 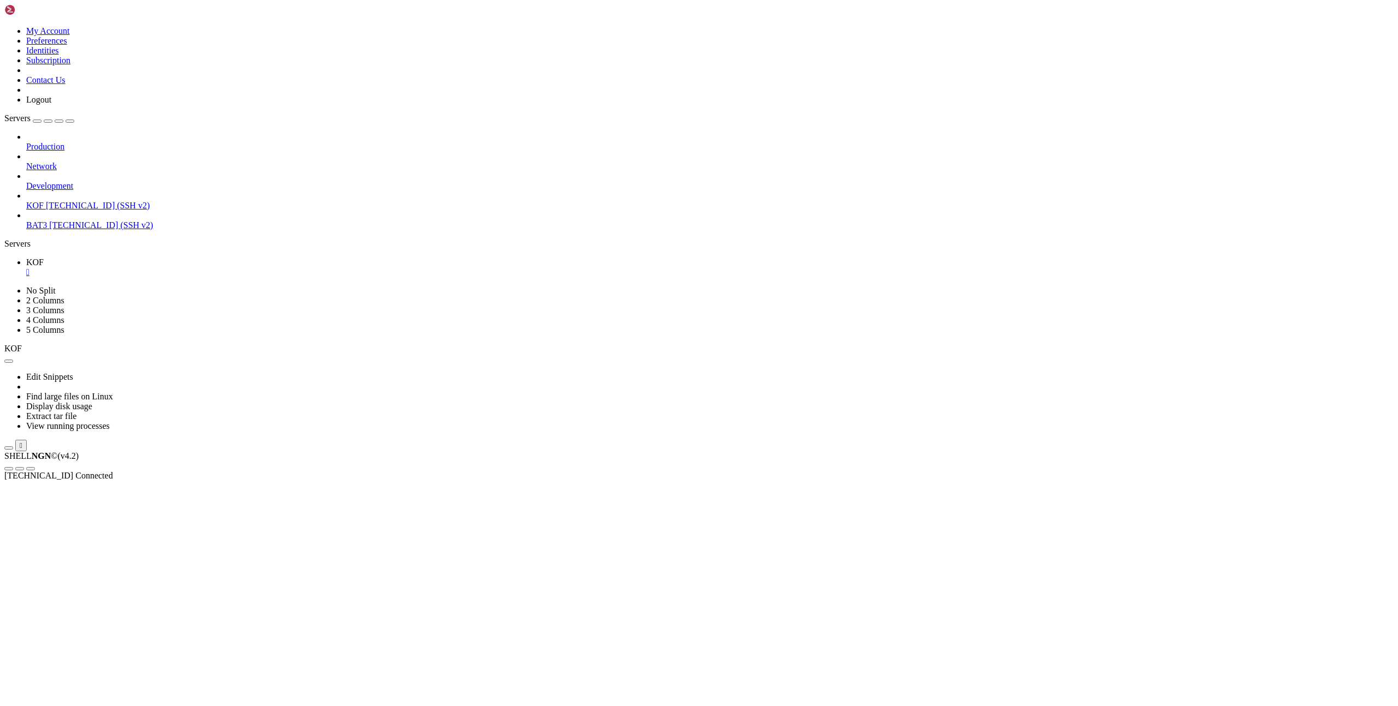 What do you see at coordinates (68, 426) in the screenshot?
I see `a: View running processes` at bounding box center [68, 426].